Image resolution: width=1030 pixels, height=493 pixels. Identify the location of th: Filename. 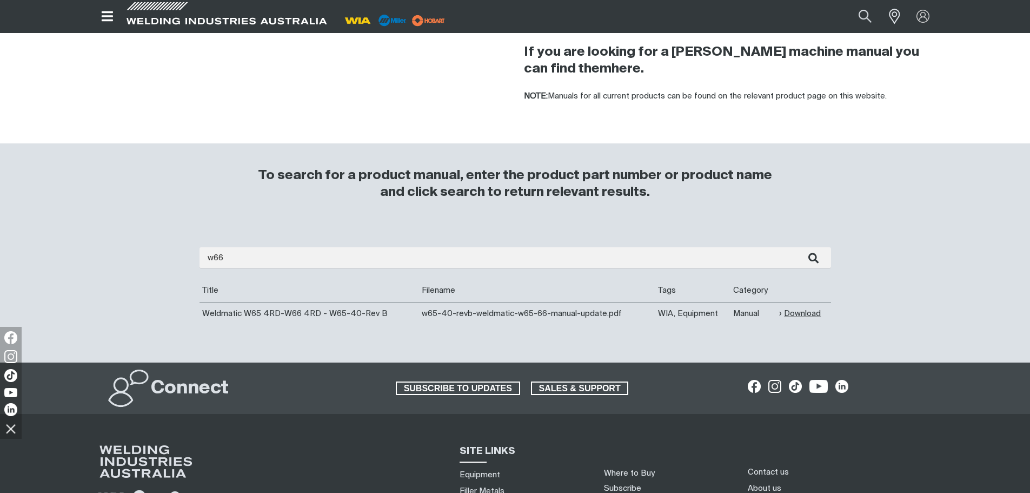
(537, 290).